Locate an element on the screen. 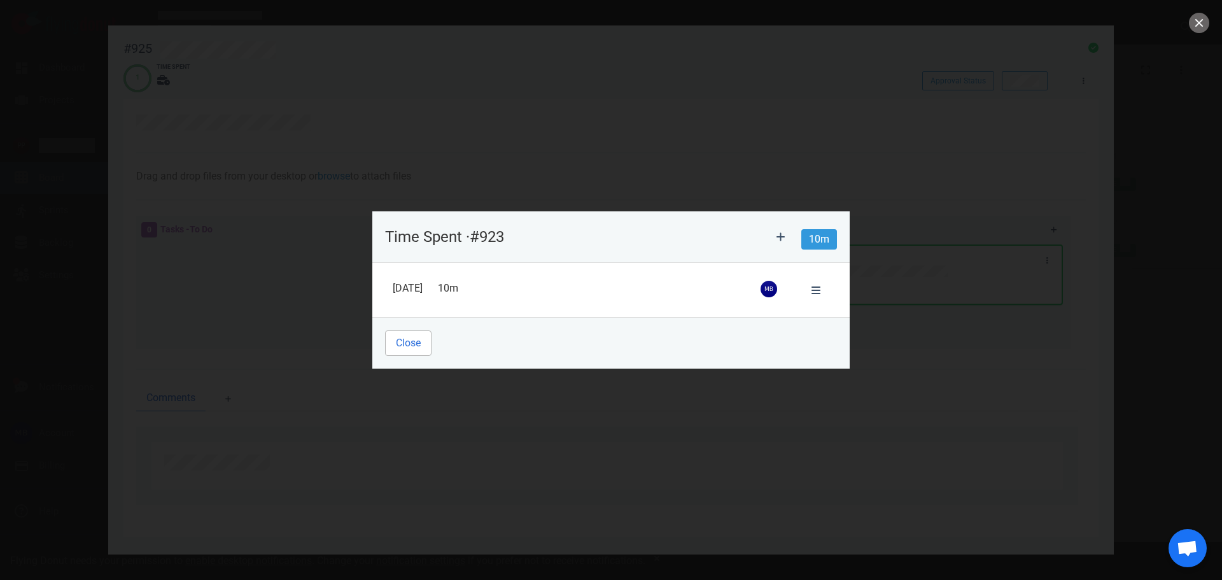  img: 26 is located at coordinates (769, 289).